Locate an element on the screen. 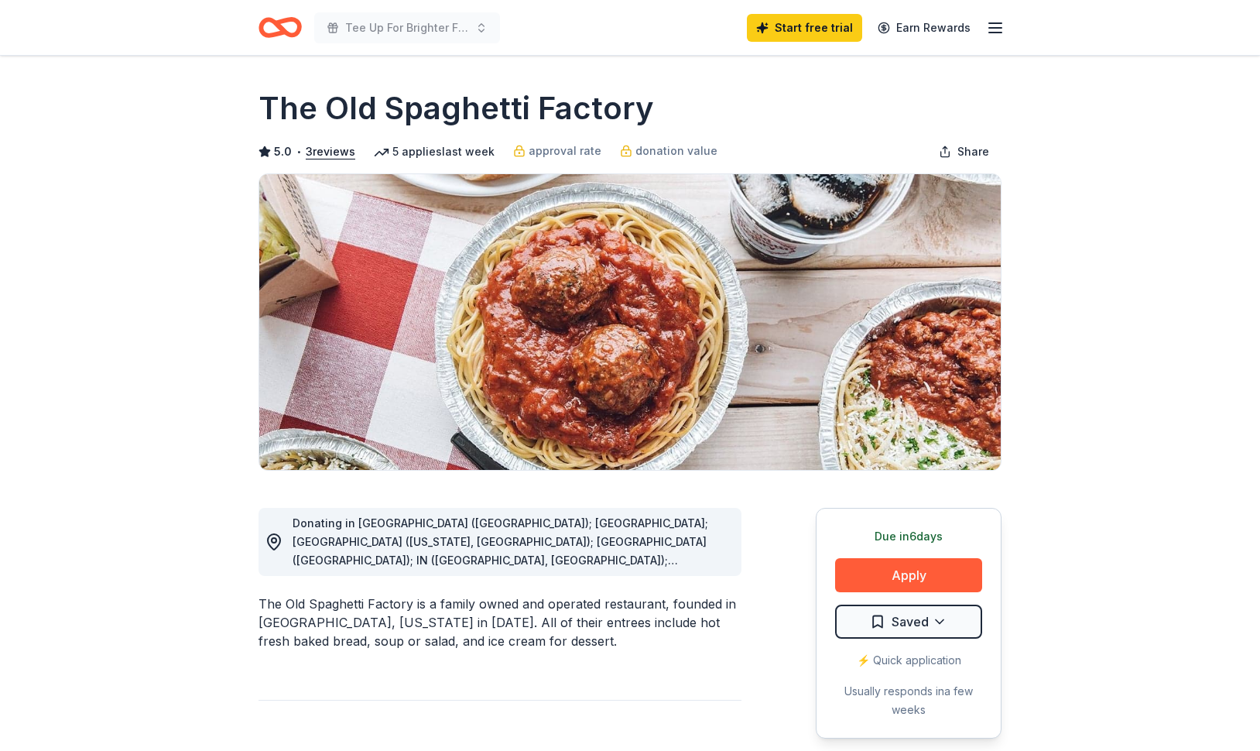 This screenshot has width=1260, height=751. span: Saved is located at coordinates (910, 621).